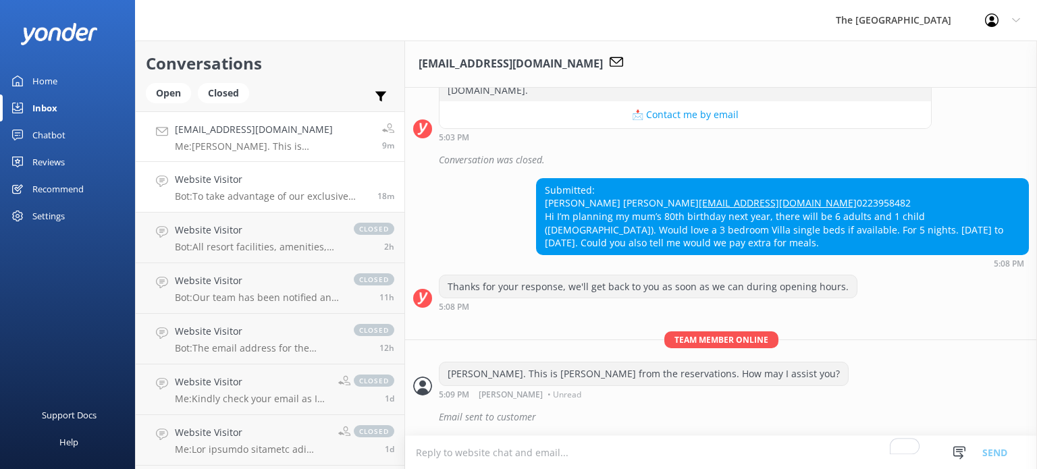 Image resolution: width=1037 pixels, height=469 pixels. I want to click on div: Sep 10 2025 11:03pm (UTC -10:00) Pacific/Honolulu, so click(685, 137).